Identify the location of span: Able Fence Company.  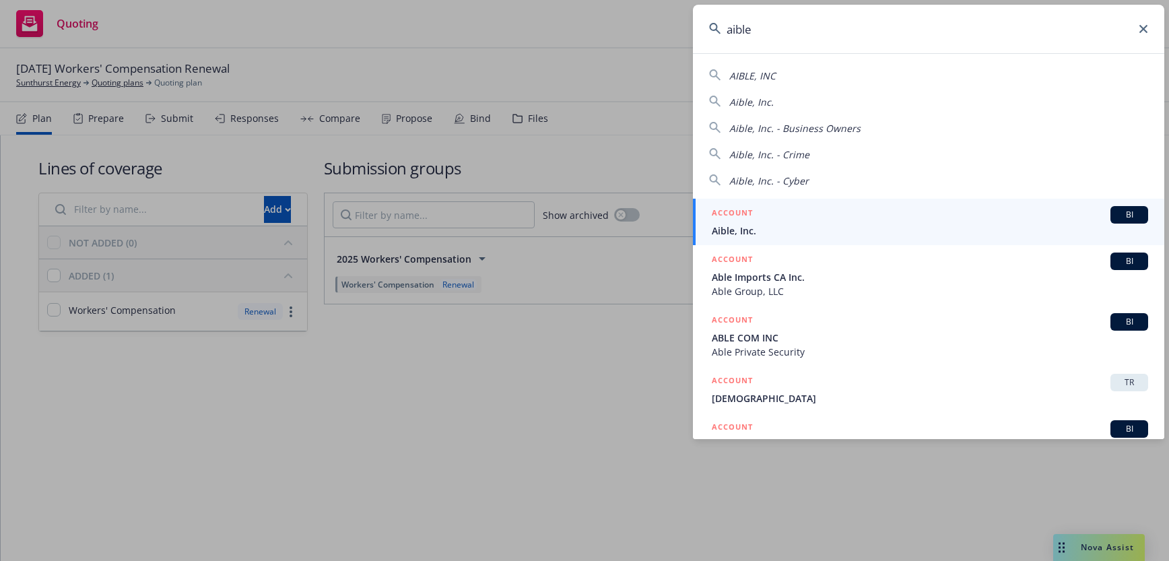
(930, 444).